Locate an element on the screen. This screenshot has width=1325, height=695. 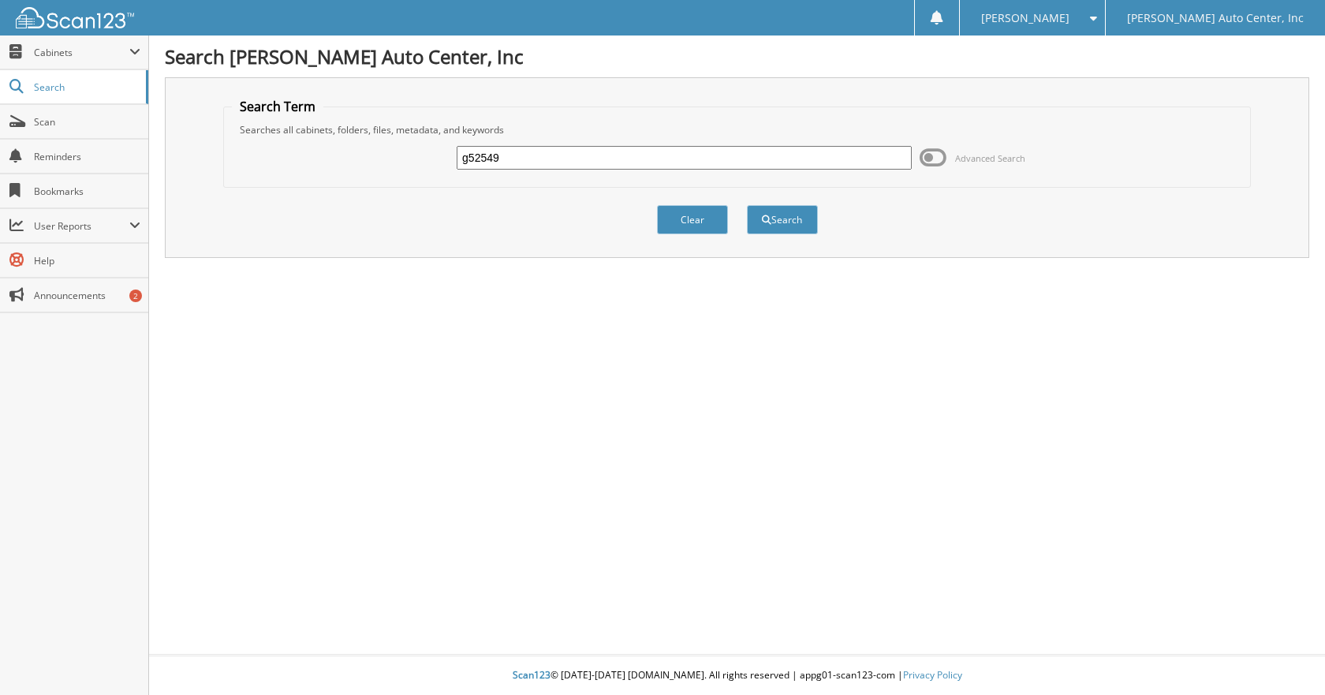
span: Search is located at coordinates (86, 87).